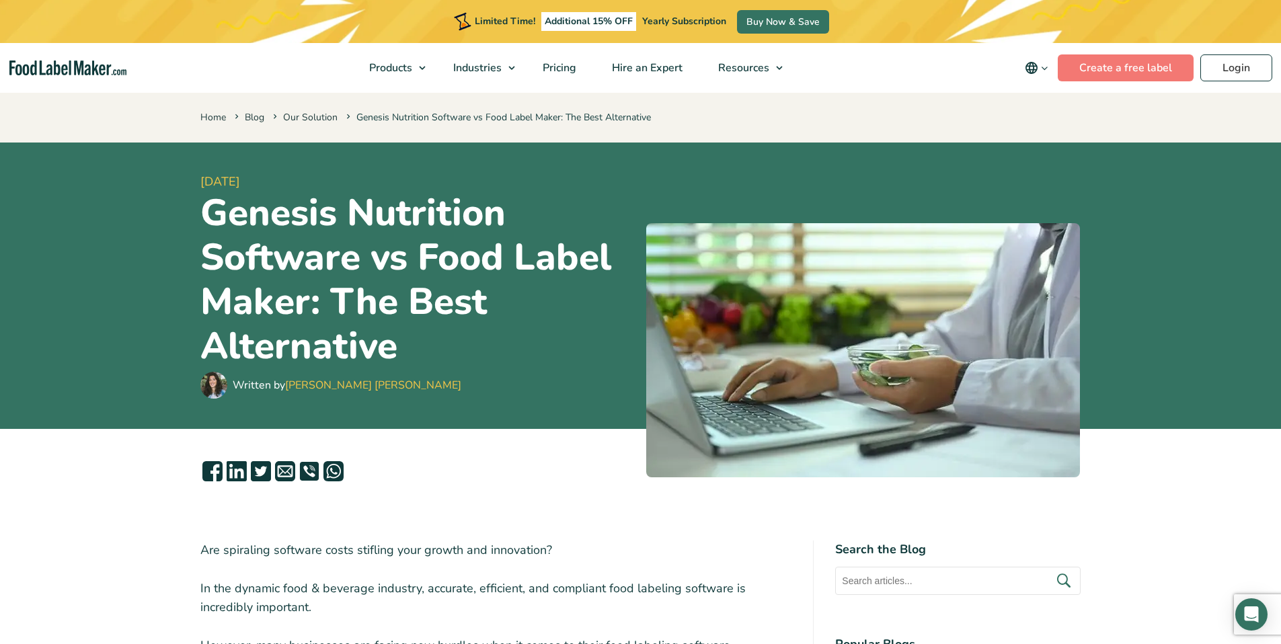 Image resolution: width=1281 pixels, height=644 pixels. I want to click on img: Maria Abi Hanna - Food Label Maker, so click(214, 385).